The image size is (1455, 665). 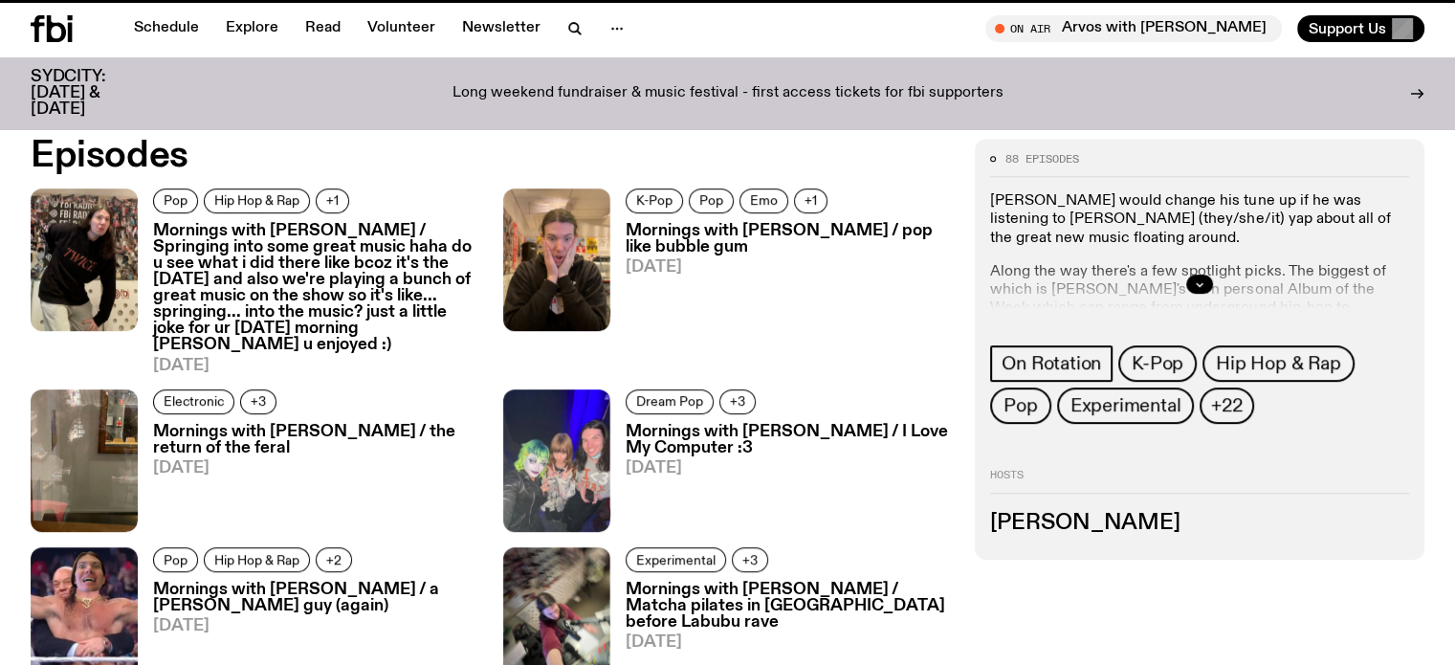 What do you see at coordinates (334, 560) in the screenshot?
I see `button: +2` at bounding box center [334, 560].